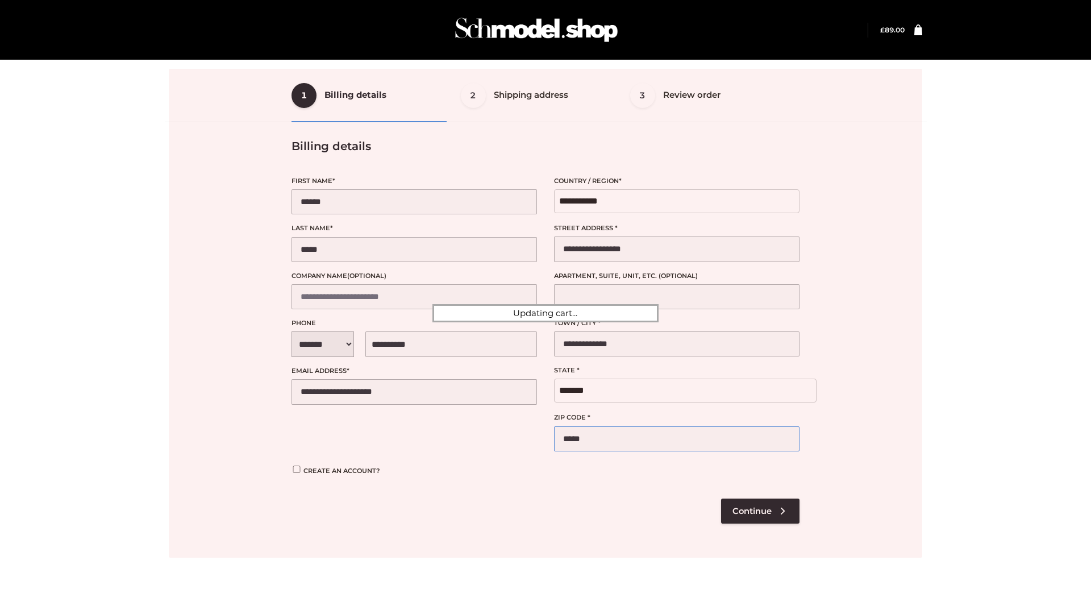 The height and width of the screenshot is (614, 1091). I want to click on a: Schmodel Admin 964, so click(536, 30).